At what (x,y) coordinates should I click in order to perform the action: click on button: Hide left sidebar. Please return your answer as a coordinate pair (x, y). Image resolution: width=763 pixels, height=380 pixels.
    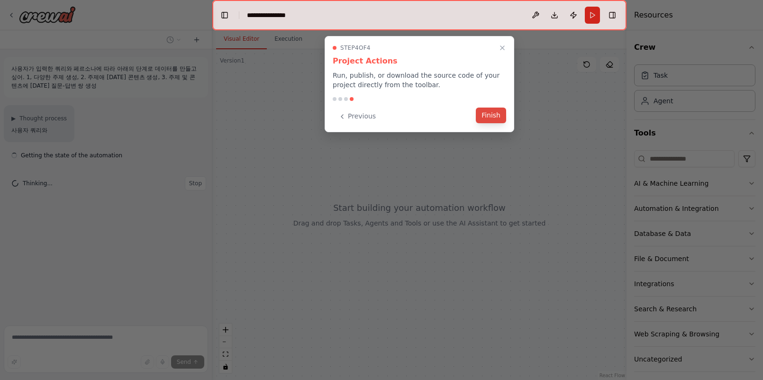
    Looking at the image, I should click on (225, 15).